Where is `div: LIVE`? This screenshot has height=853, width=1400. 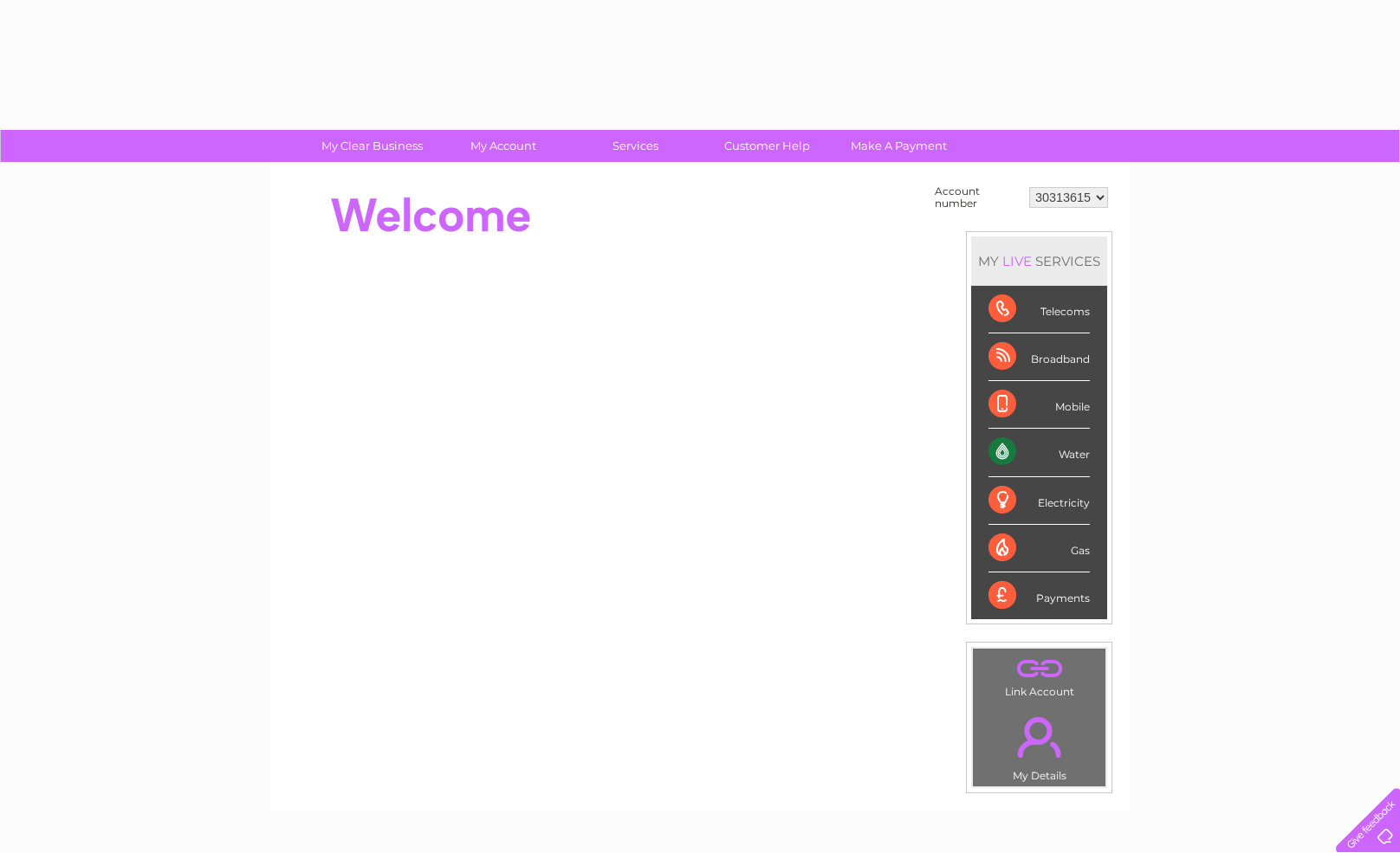
div: LIVE is located at coordinates (1017, 261).